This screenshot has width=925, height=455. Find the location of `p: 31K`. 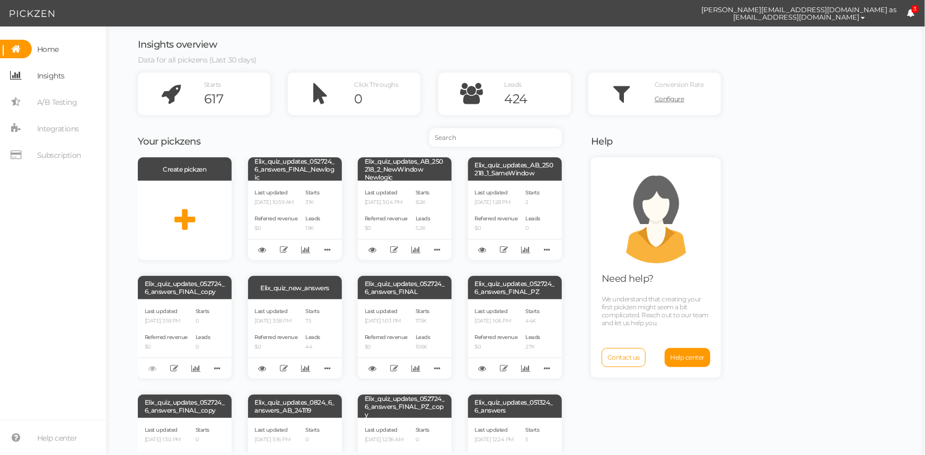

p: 31K is located at coordinates (313, 203).